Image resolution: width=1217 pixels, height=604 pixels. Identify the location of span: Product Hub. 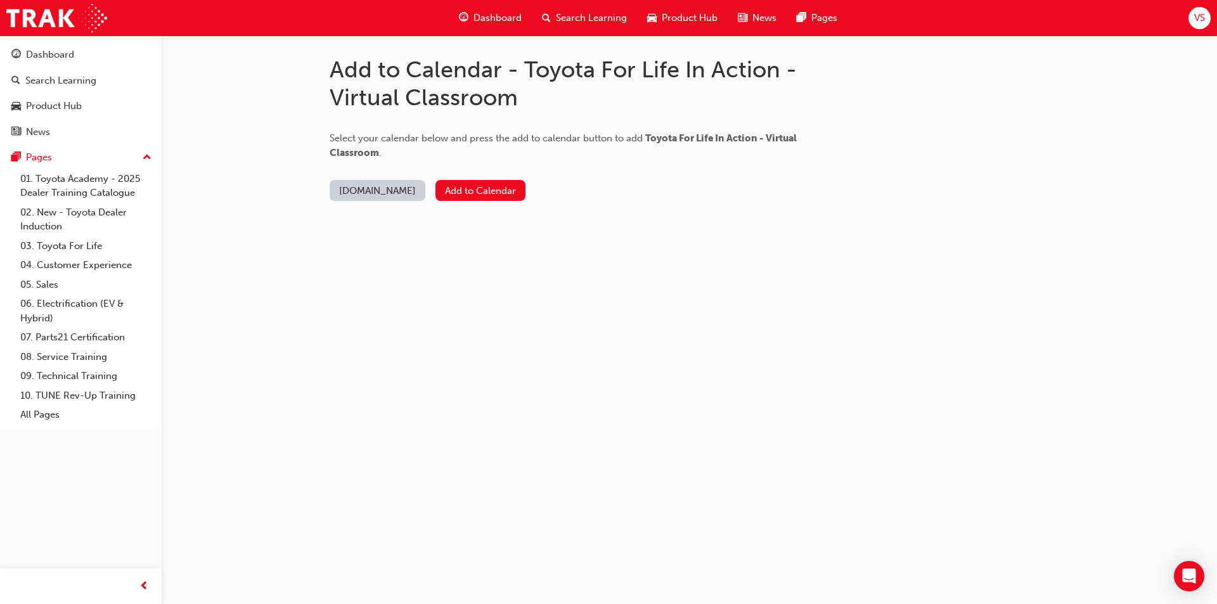
(690, 18).